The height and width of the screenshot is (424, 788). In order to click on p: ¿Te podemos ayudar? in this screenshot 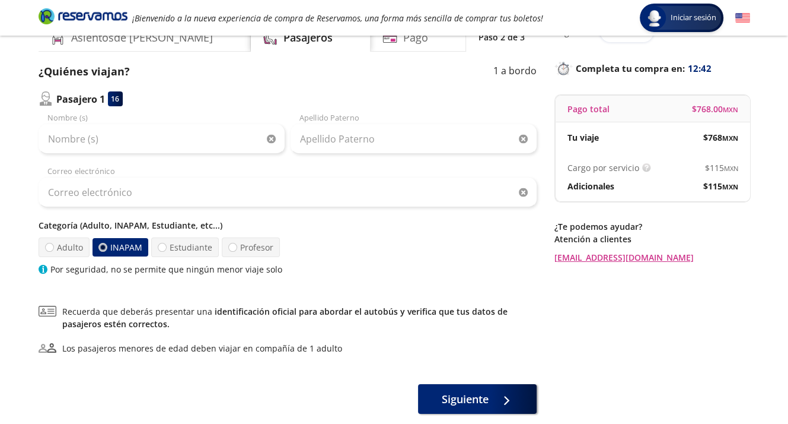, I will do `click(653, 226)`.